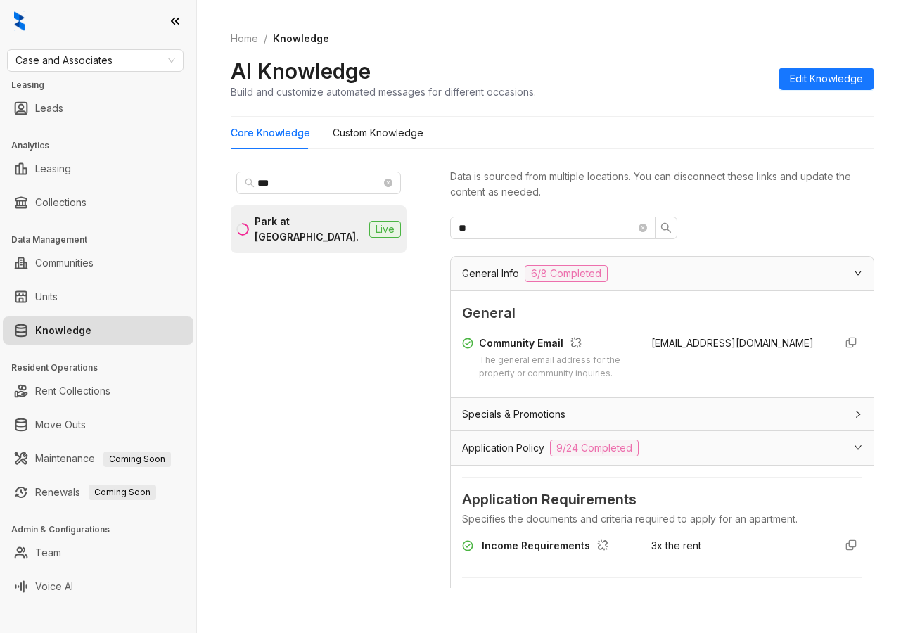 This screenshot has width=908, height=633. Describe the element at coordinates (676, 545) in the screenshot. I see `span: 3x the rent` at that location.